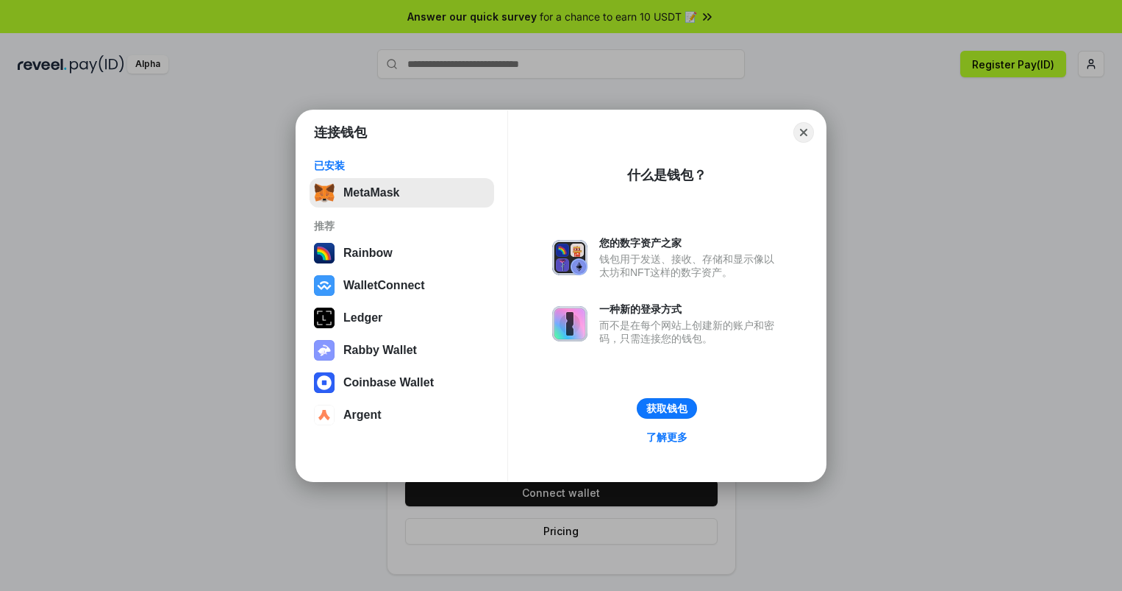  I want to click on button: Close, so click(804, 132).